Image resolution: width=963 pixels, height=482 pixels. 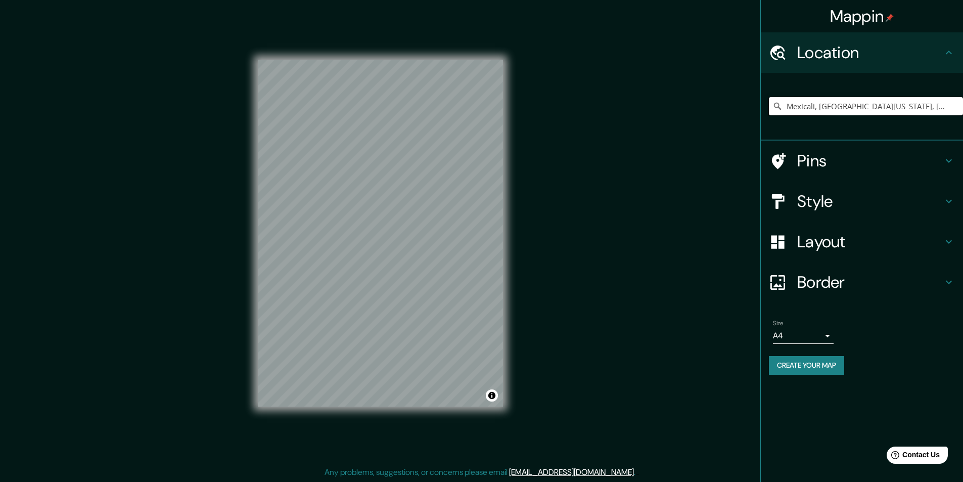 I want to click on label: Size, so click(x=778, y=323).